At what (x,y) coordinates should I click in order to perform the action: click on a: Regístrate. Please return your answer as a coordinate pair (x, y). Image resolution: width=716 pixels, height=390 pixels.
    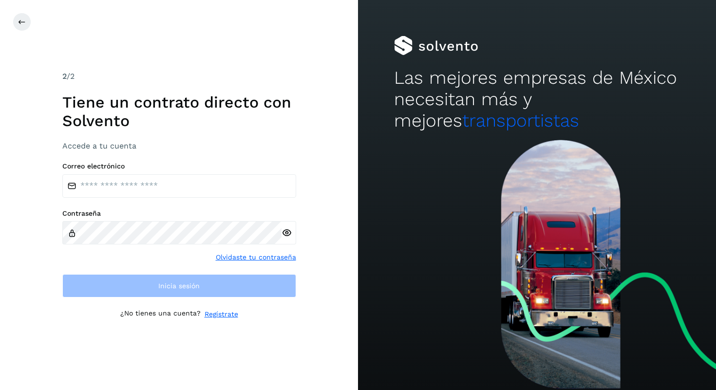
    Looking at the image, I should click on (221, 314).